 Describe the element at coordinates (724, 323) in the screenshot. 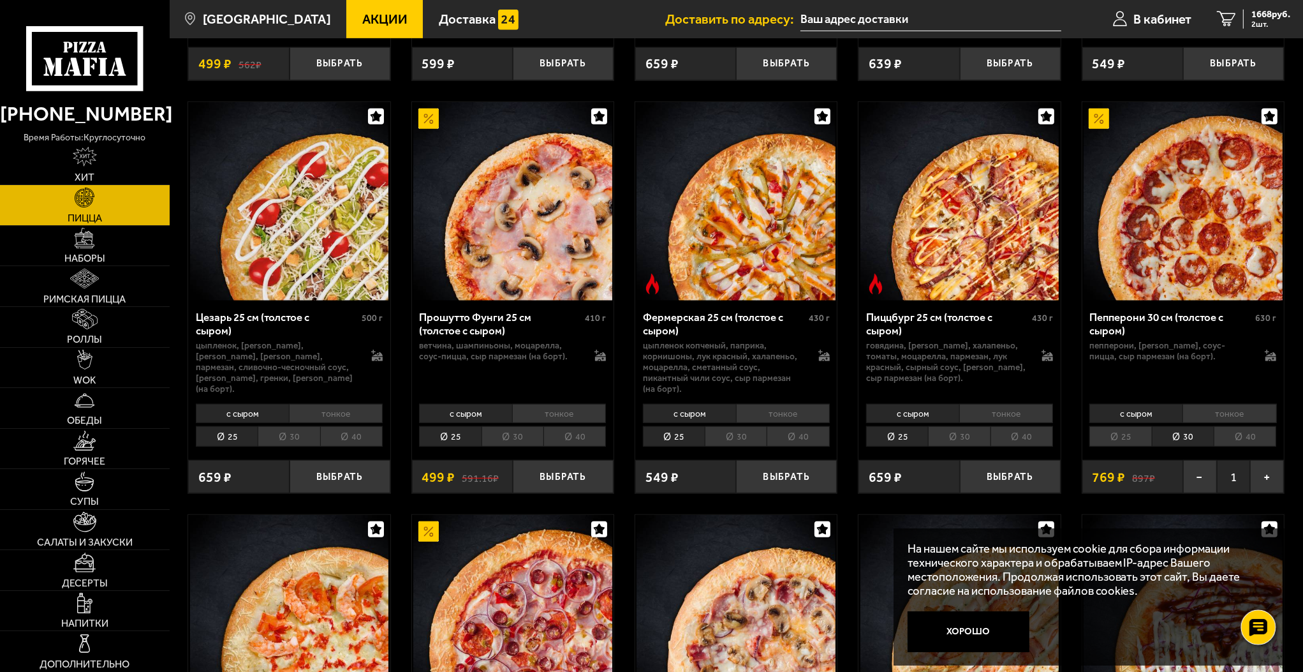

I see `div: Фермерская 25 см (толстое с сыром)` at that location.